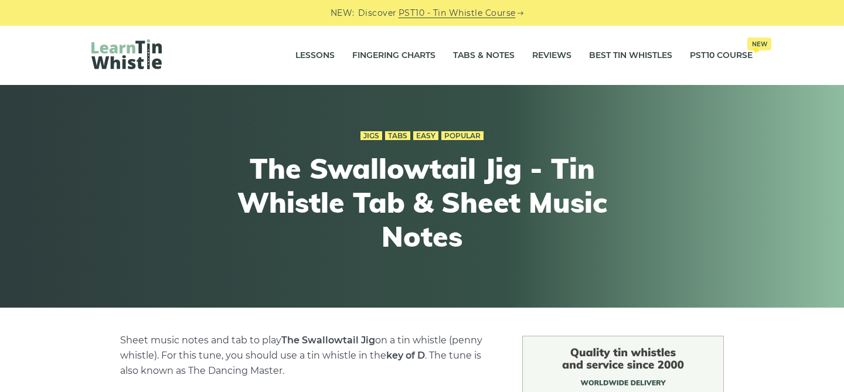 Image resolution: width=844 pixels, height=392 pixels. Describe the element at coordinates (371, 136) in the screenshot. I see `a: Jigs` at that location.